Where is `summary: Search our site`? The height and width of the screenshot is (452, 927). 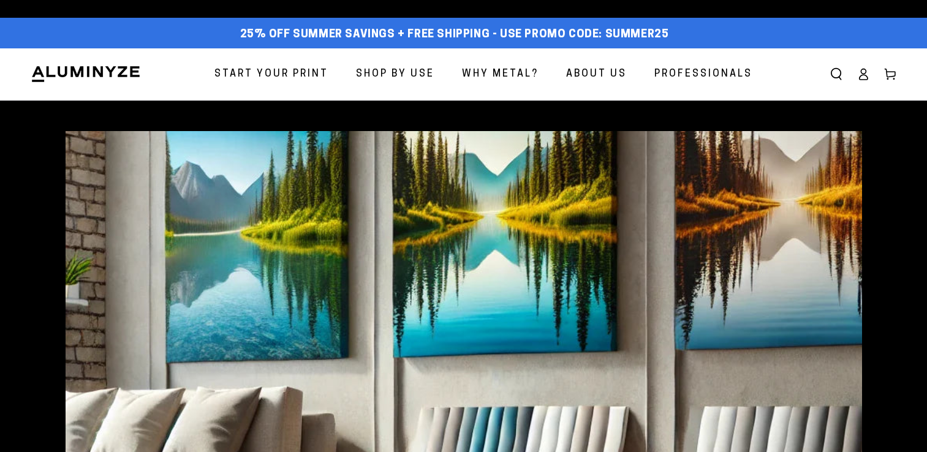 summary: Search our site is located at coordinates (836, 74).